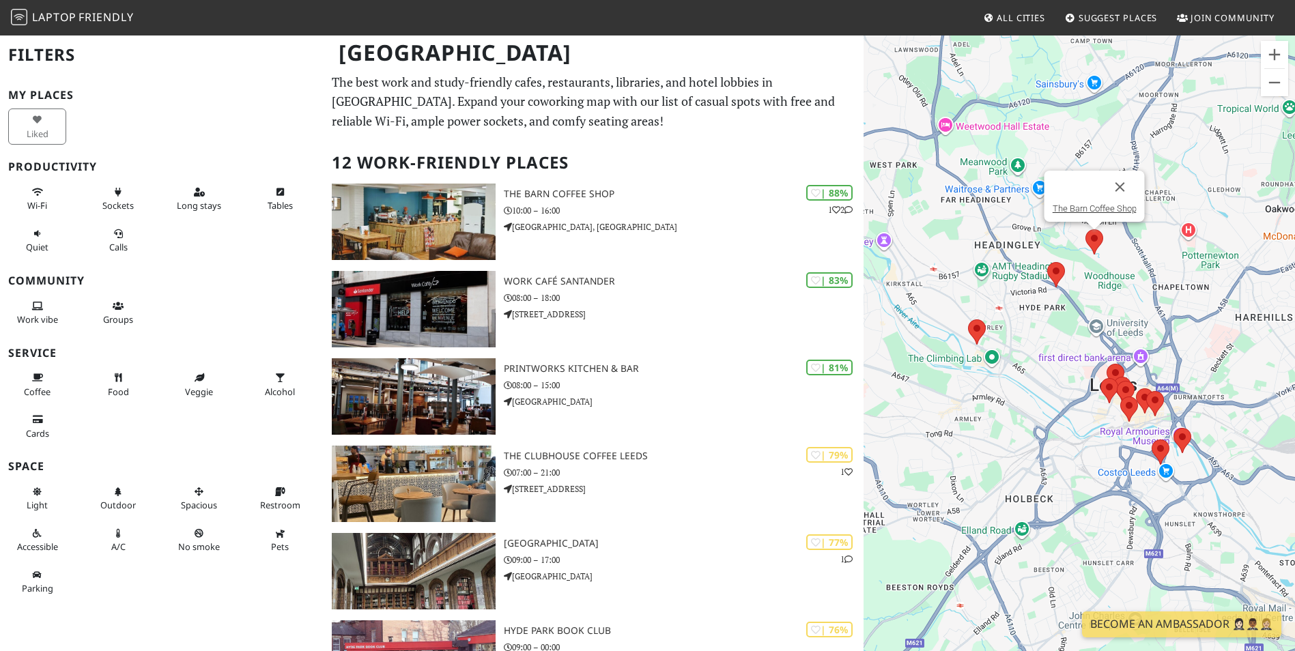  I want to click on button: Cards, so click(37, 426).